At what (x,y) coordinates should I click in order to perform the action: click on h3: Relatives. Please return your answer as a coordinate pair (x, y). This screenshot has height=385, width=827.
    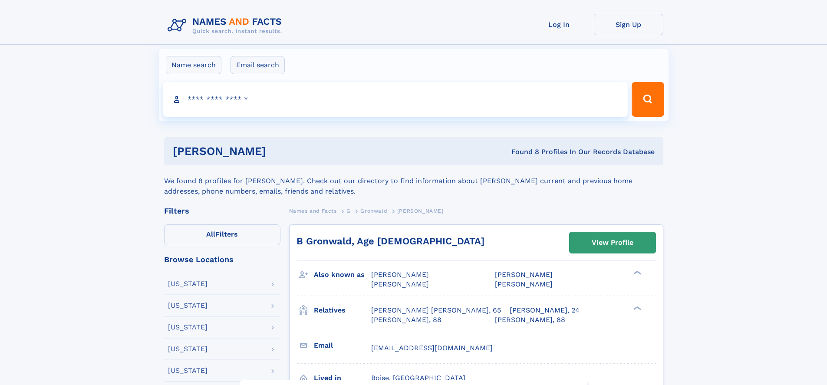
    Looking at the image, I should click on (342, 310).